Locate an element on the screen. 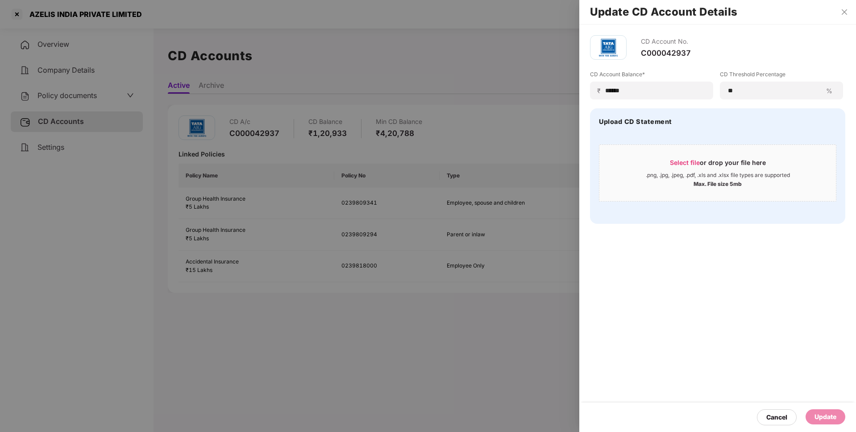 The image size is (856, 432). button: Close is located at coordinates (844, 12).